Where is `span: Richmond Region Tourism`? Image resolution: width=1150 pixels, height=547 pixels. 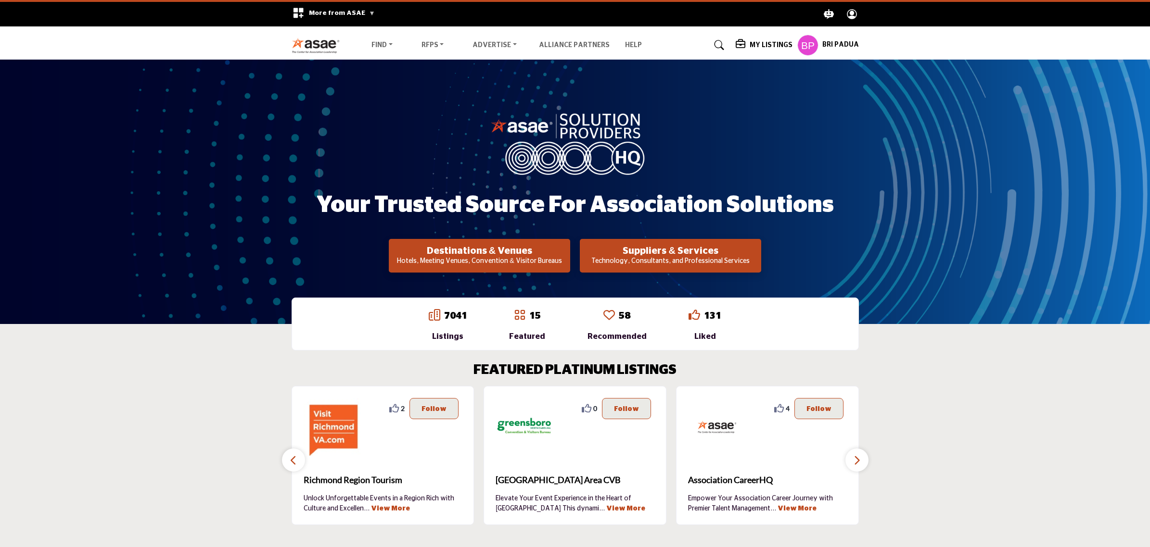 span: Richmond Region Tourism is located at coordinates (383, 480).